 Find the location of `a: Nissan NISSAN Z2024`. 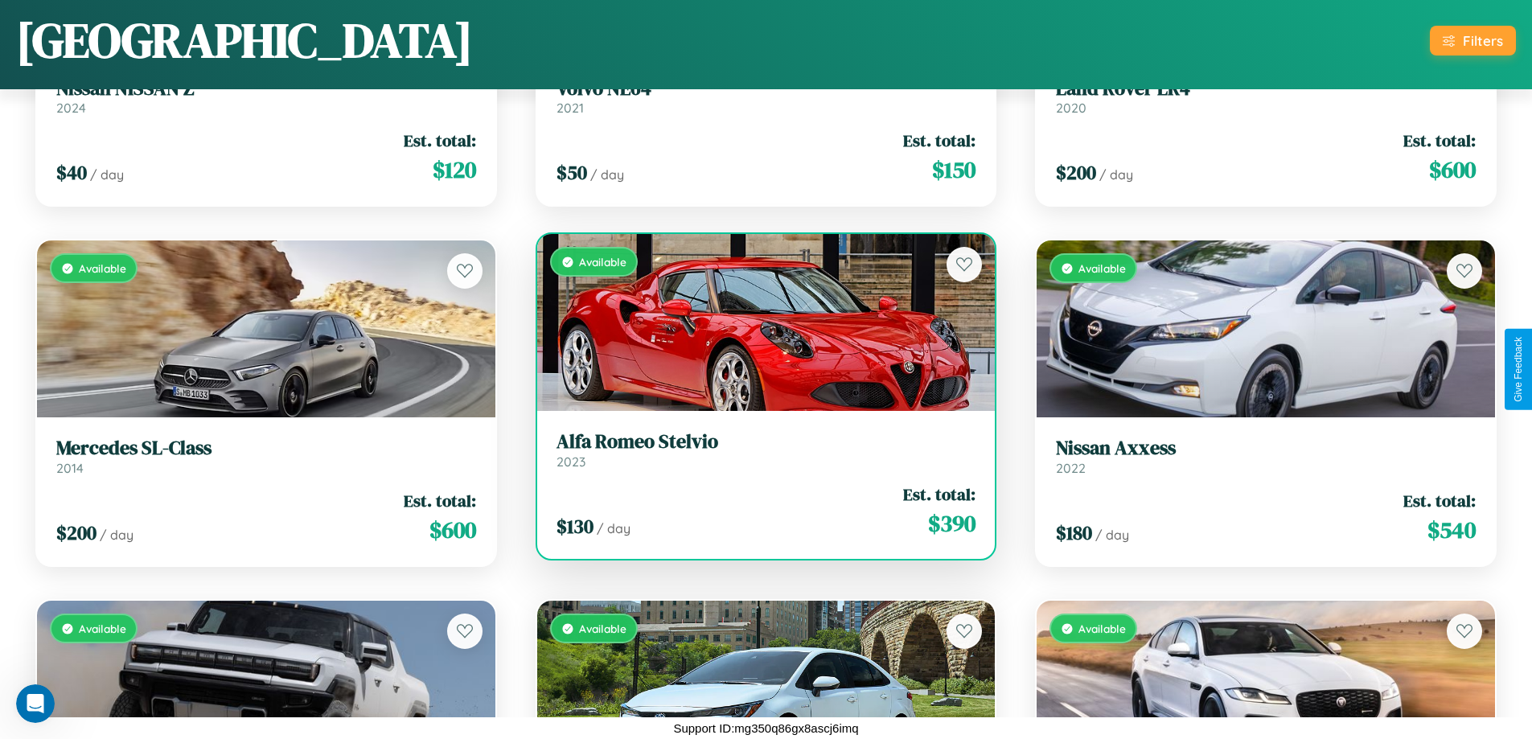

a: Nissan NISSAN Z2024 is located at coordinates (266, 96).